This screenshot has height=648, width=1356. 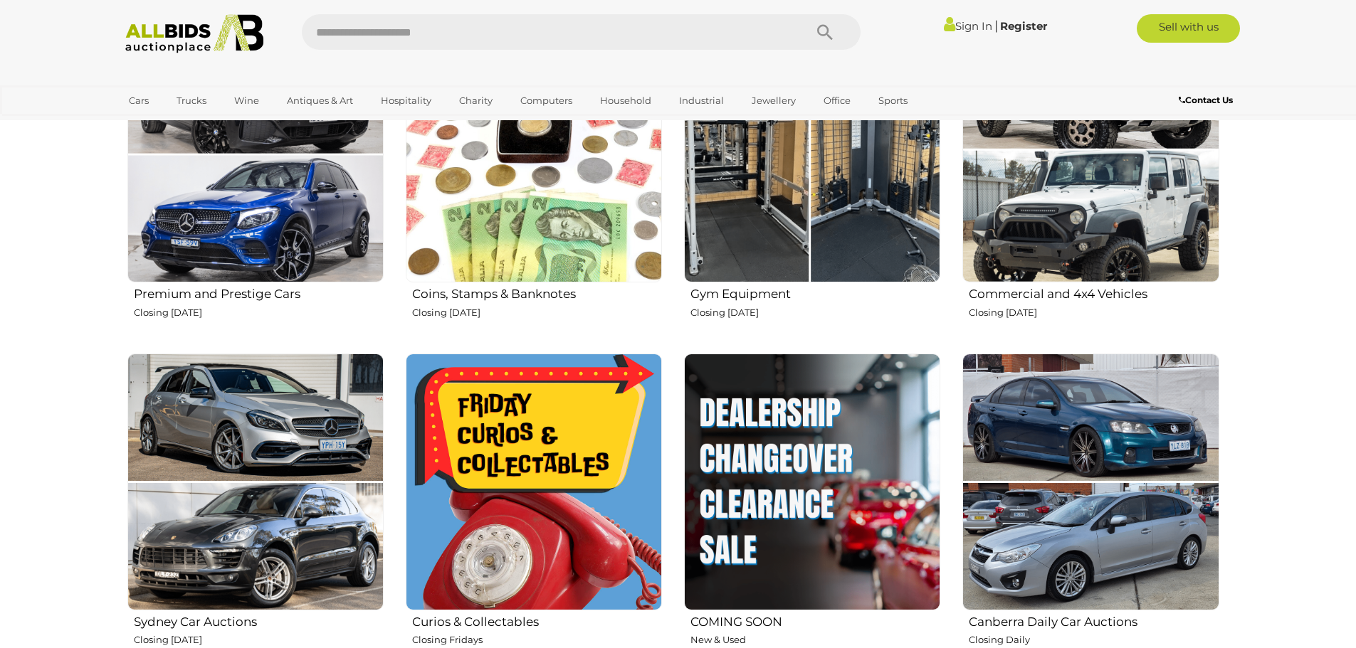 What do you see at coordinates (255, 154) in the screenshot?
I see `img: Premium and Prestige Cars` at bounding box center [255, 154].